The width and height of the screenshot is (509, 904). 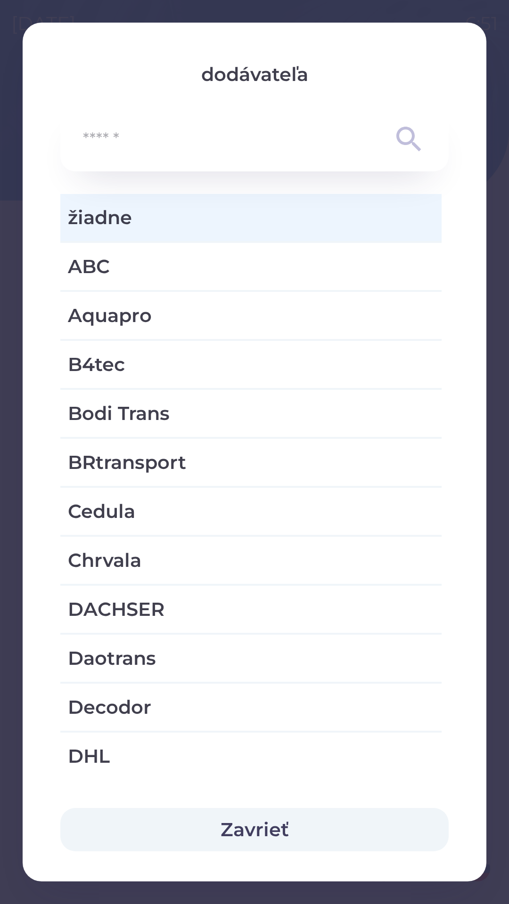 I want to click on span: Chrvala, so click(x=251, y=561).